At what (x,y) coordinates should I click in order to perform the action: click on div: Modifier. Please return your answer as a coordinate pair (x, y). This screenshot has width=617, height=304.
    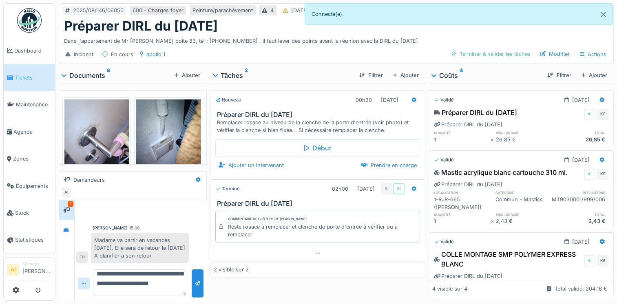
    Looking at the image, I should click on (555, 54).